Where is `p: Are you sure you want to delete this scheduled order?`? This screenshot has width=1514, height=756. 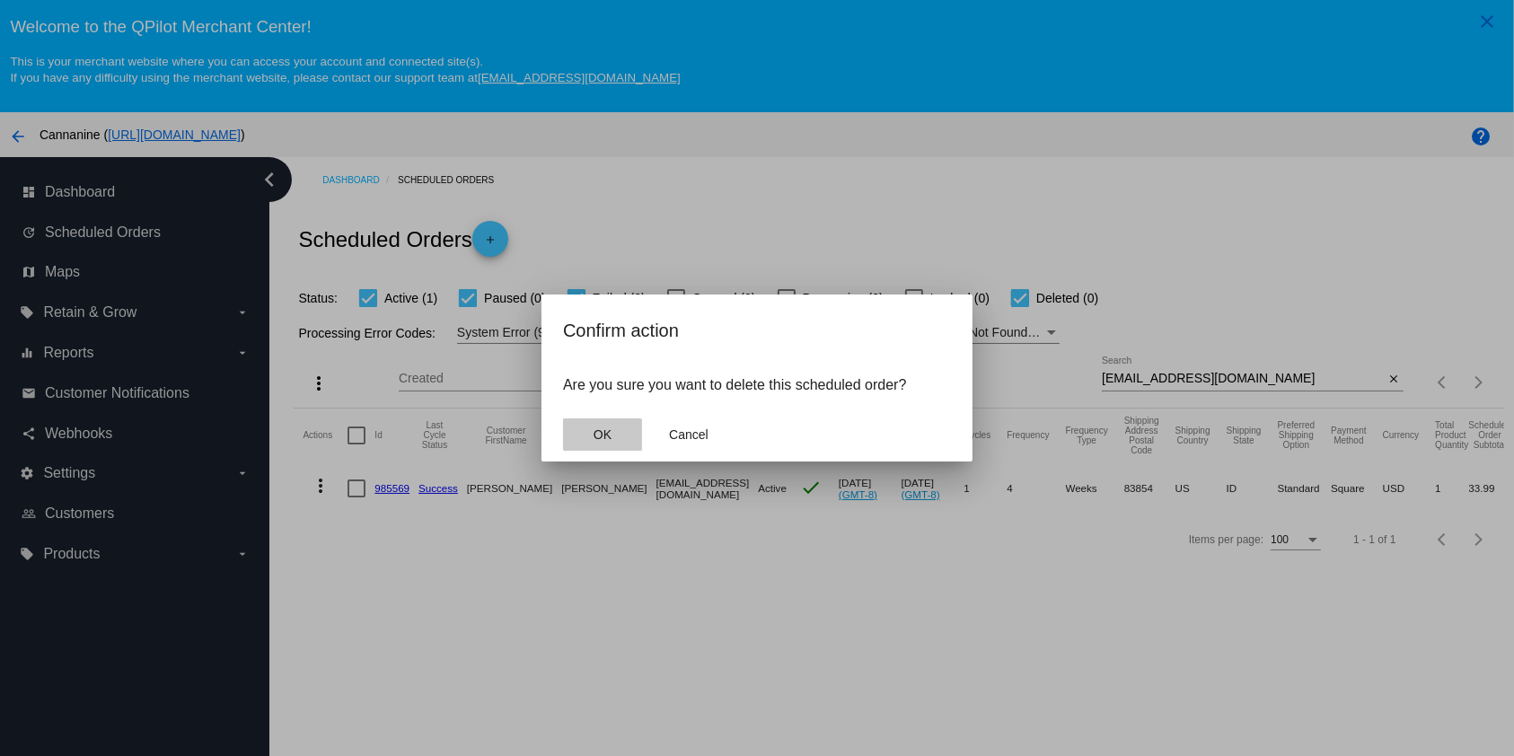 p: Are you sure you want to delete this scheduled order? is located at coordinates (757, 385).